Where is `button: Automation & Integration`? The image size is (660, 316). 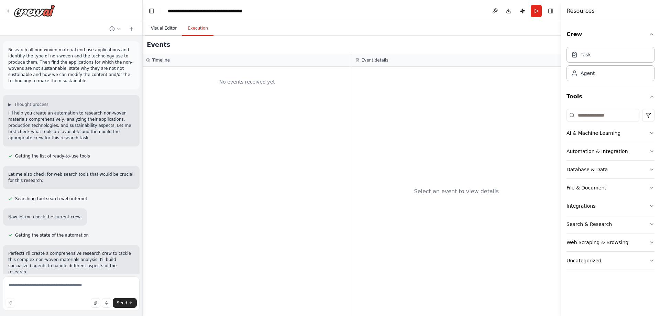 button: Automation & Integration is located at coordinates (610, 151).